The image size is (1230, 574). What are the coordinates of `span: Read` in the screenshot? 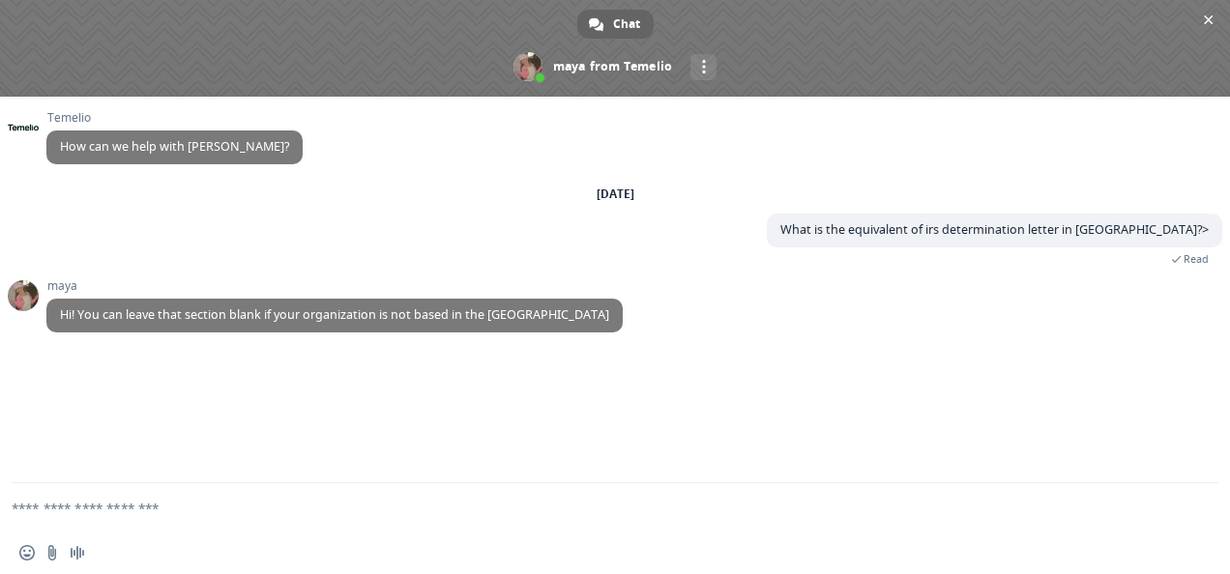 It's located at (1196, 259).